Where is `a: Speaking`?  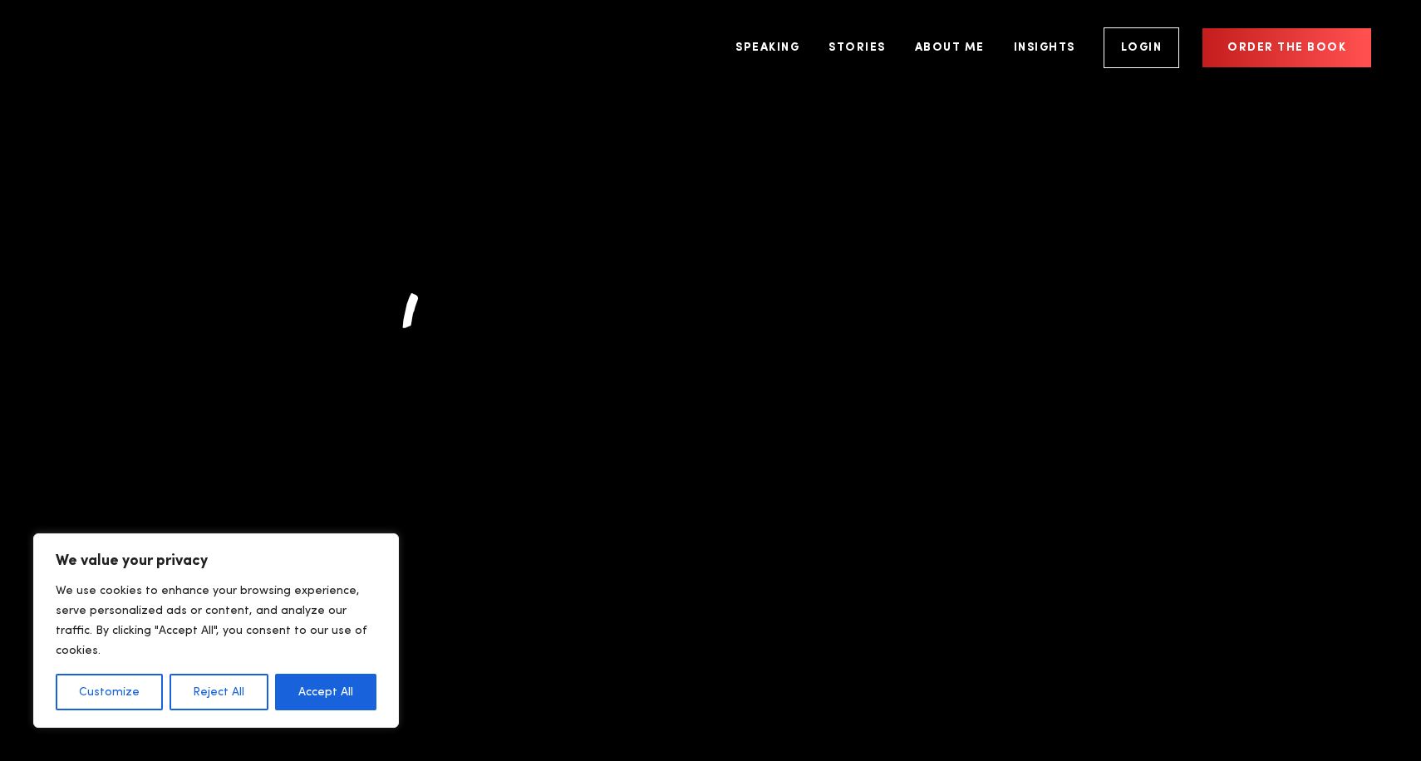 a: Speaking is located at coordinates (767, 47).